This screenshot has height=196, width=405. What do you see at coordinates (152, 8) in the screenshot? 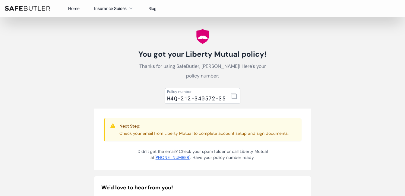
I see `a: Blog` at bounding box center [152, 8].